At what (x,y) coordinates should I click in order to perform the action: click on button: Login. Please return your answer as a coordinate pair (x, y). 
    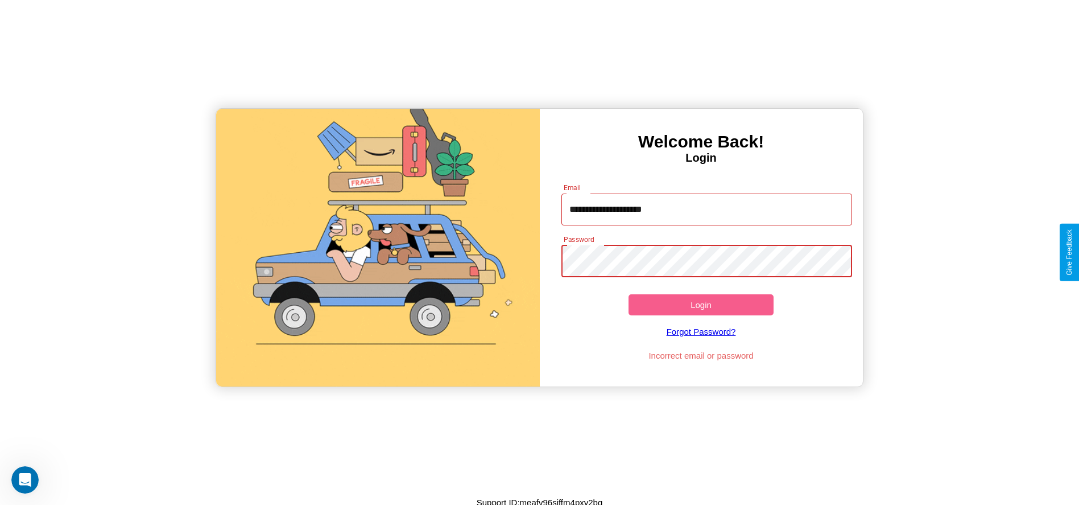
    Looking at the image, I should click on (702, 304).